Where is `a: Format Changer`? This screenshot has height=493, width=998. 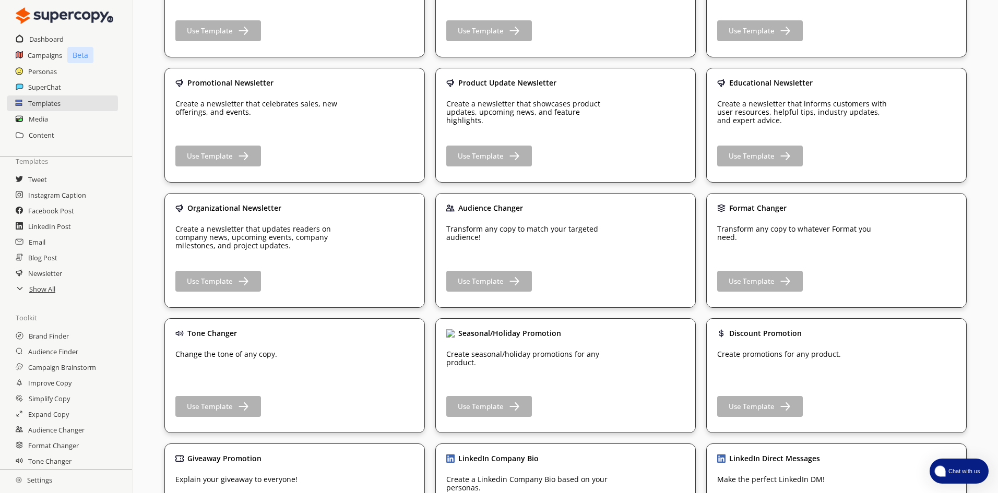 a: Format Changer is located at coordinates (53, 446).